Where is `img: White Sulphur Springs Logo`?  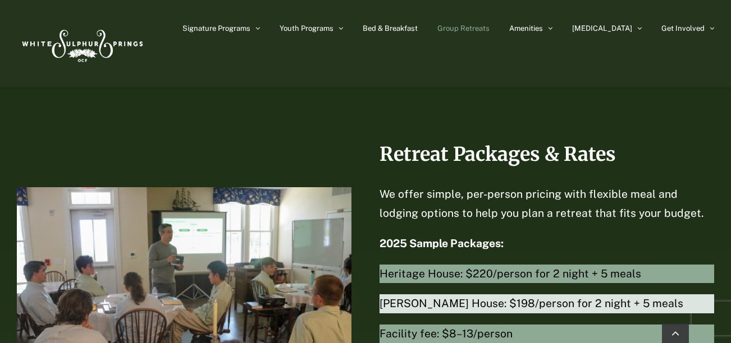 img: White Sulphur Springs Logo is located at coordinates (81, 44).